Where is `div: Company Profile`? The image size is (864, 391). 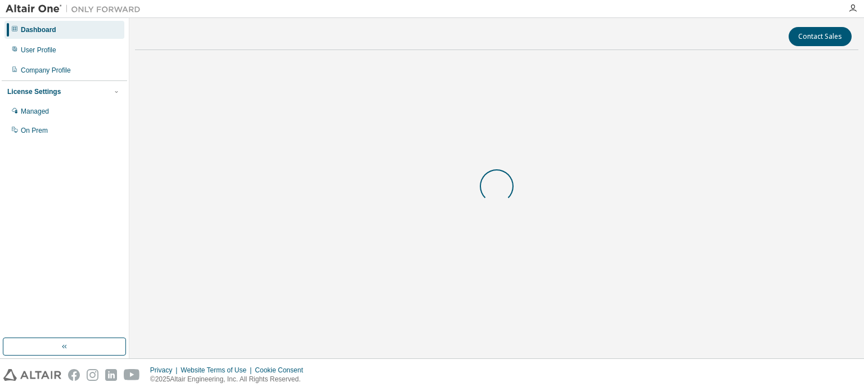
div: Company Profile is located at coordinates (46, 70).